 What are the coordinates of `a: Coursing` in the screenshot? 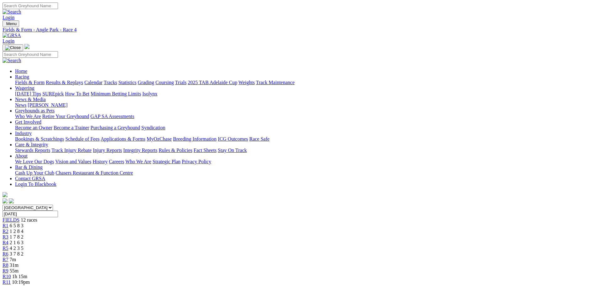 It's located at (165, 82).